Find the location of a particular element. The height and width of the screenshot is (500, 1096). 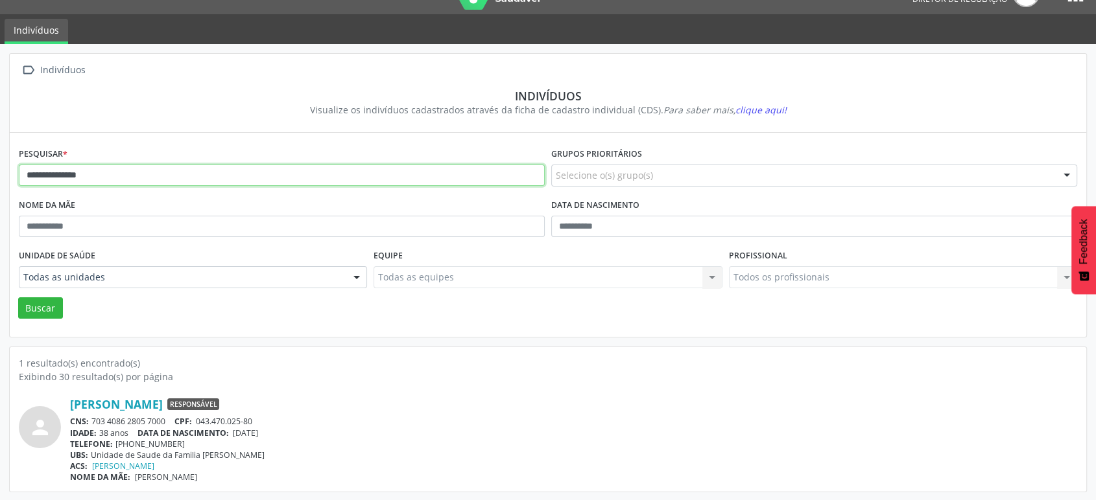

span: Selecione o(s) grupo(s) is located at coordinates (604, 175).